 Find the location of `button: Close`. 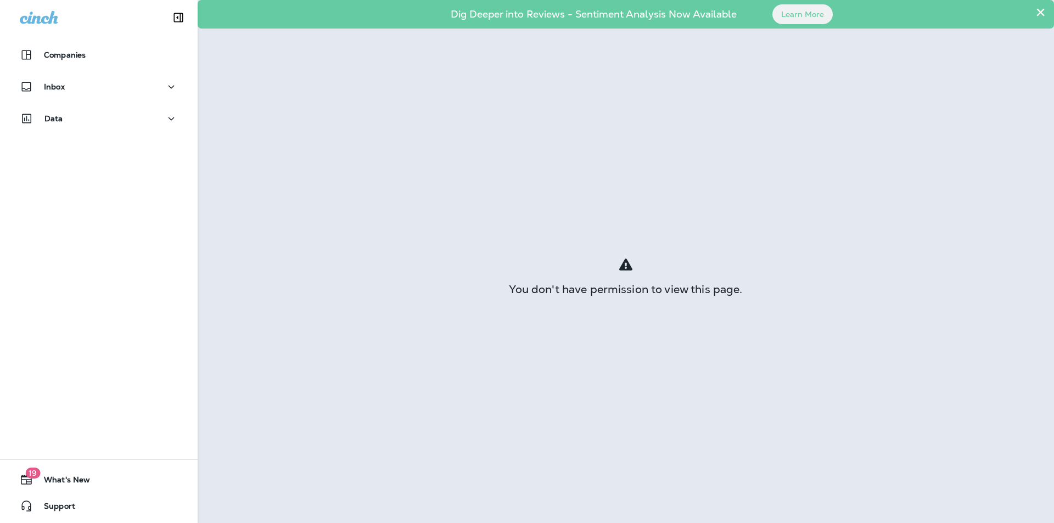

button: Close is located at coordinates (1040, 12).